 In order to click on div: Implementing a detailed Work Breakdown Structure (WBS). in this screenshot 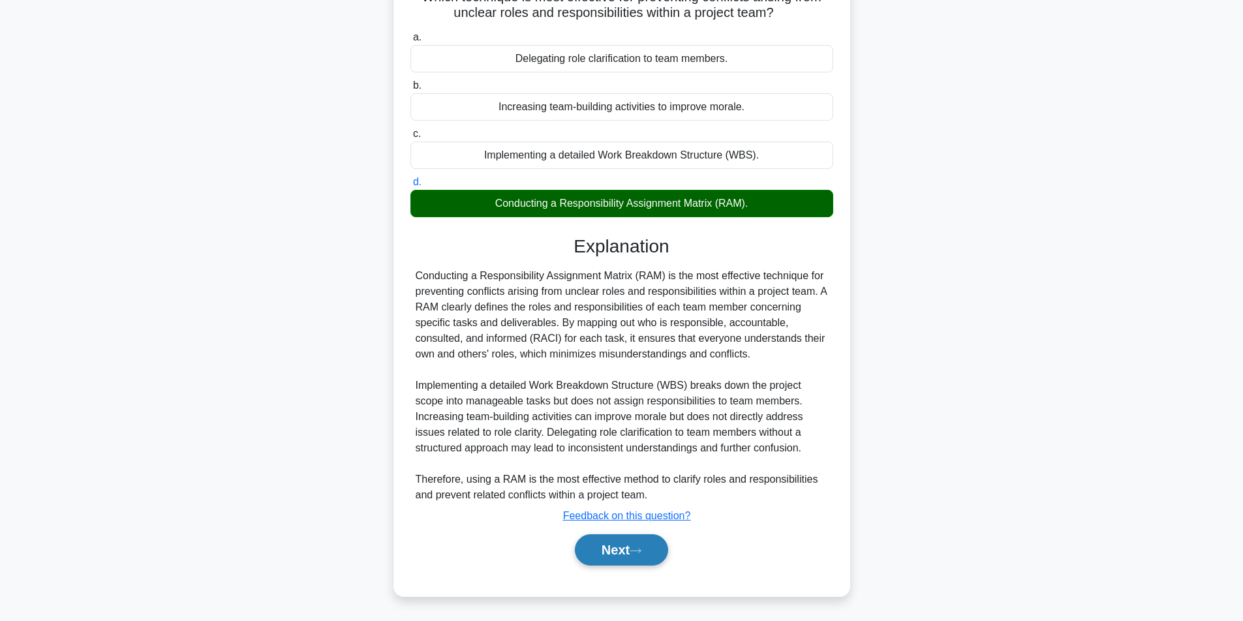, I will do `click(622, 155)`.